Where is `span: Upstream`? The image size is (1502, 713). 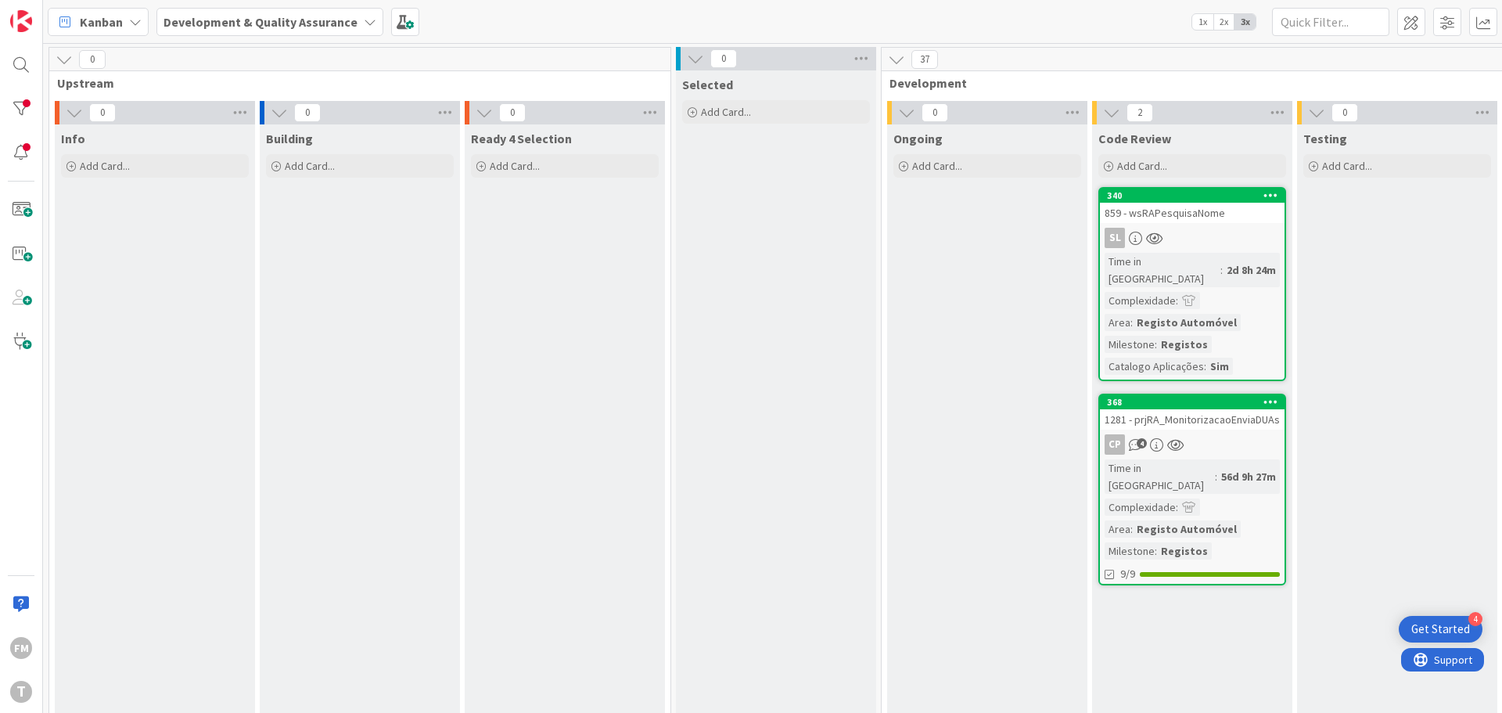
span: Upstream is located at coordinates (354, 83).